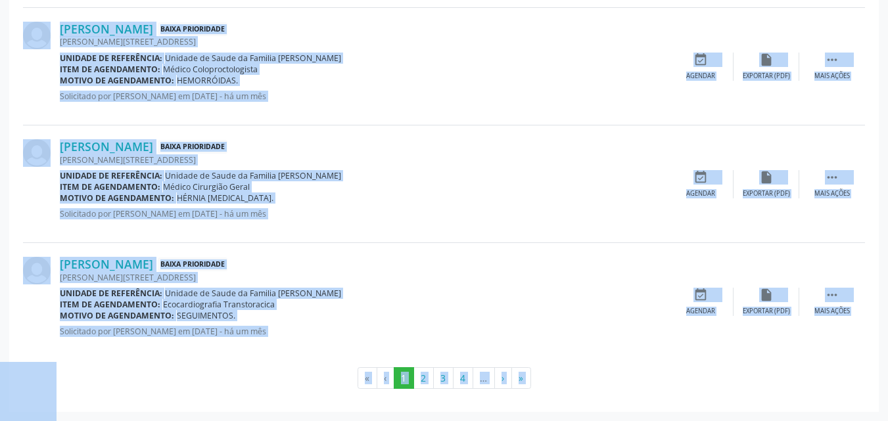 The height and width of the screenshot is (421, 888). What do you see at coordinates (443, 379) in the screenshot?
I see `button: Go to page 3` at bounding box center [443, 379].